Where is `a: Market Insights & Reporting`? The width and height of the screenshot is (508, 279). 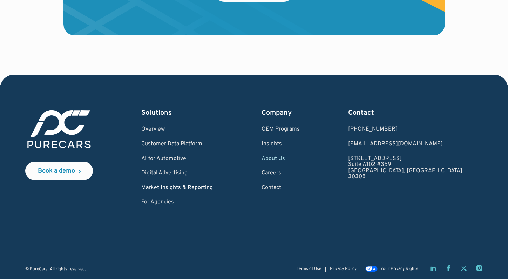 a: Market Insights & Reporting is located at coordinates (177, 188).